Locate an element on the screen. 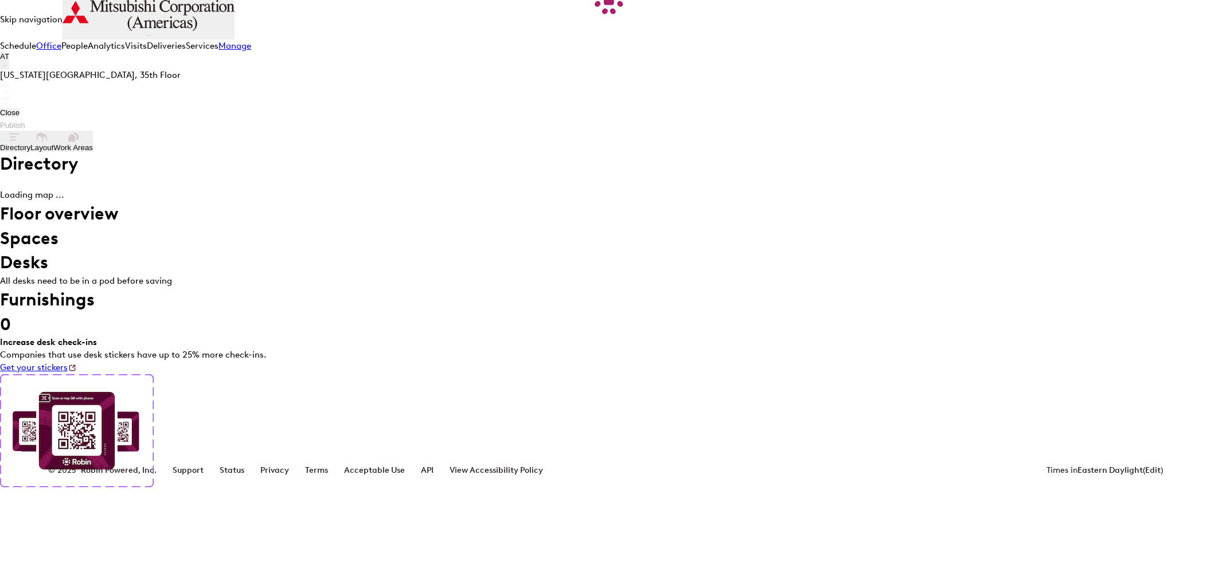 The image size is (1218, 588). a: Status is located at coordinates (232, 470).